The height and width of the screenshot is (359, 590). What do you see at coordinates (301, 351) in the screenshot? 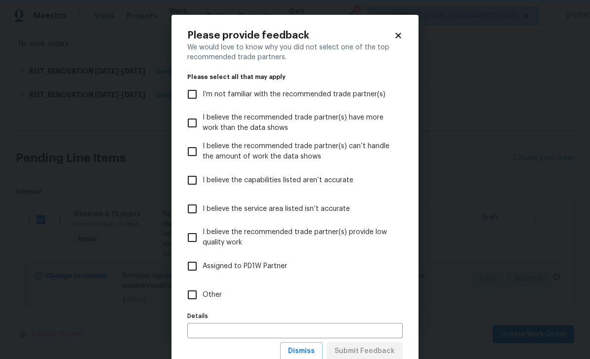
I see `span: Dismiss` at bounding box center [301, 351].